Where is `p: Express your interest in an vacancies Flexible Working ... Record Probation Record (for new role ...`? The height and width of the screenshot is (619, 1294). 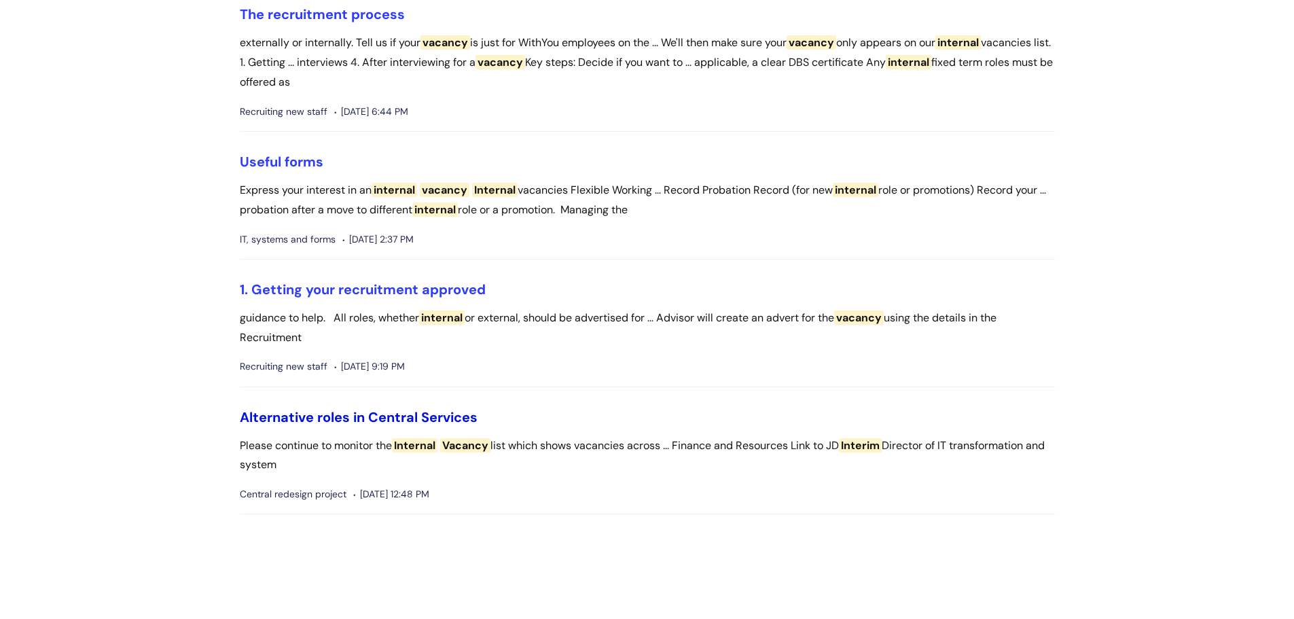 p: Express your interest in an vacancies Flexible Working ... Record Probation Record (for new role ... is located at coordinates (648, 200).